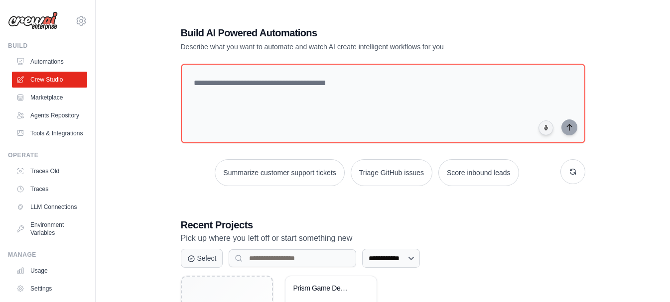  I want to click on button: Score inbound leads, so click(479, 173).